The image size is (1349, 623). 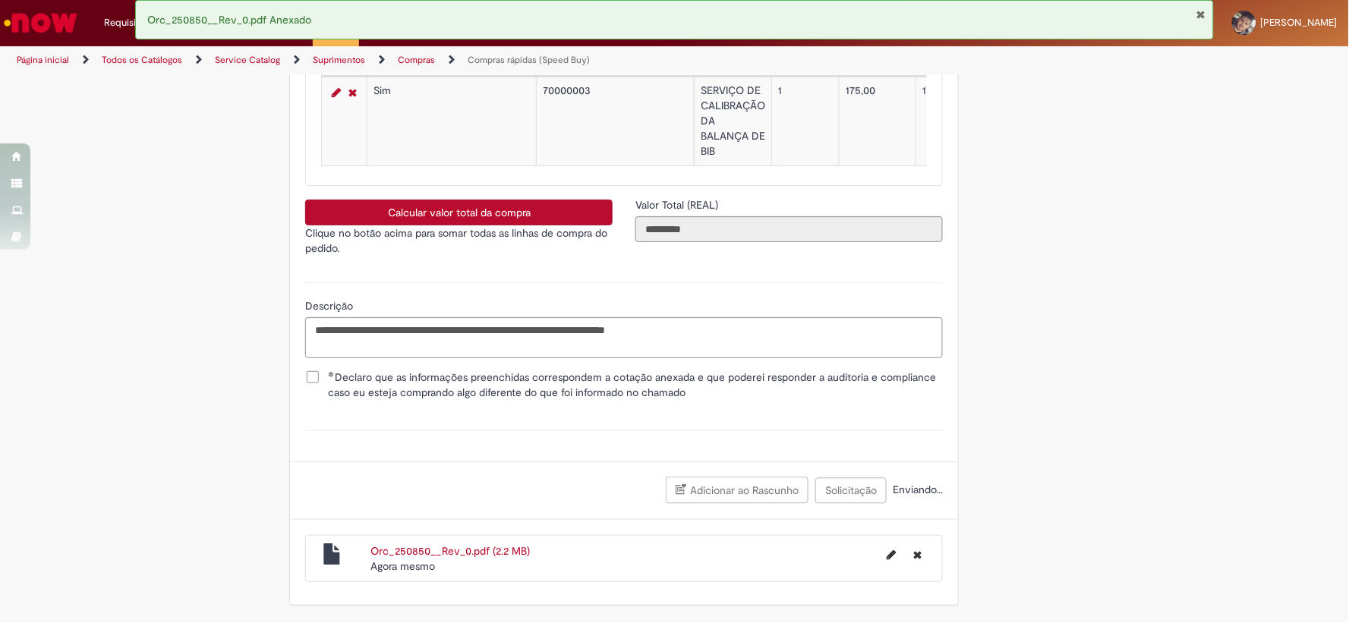 What do you see at coordinates (43, 60) in the screenshot?
I see `a: Página inicial` at bounding box center [43, 60].